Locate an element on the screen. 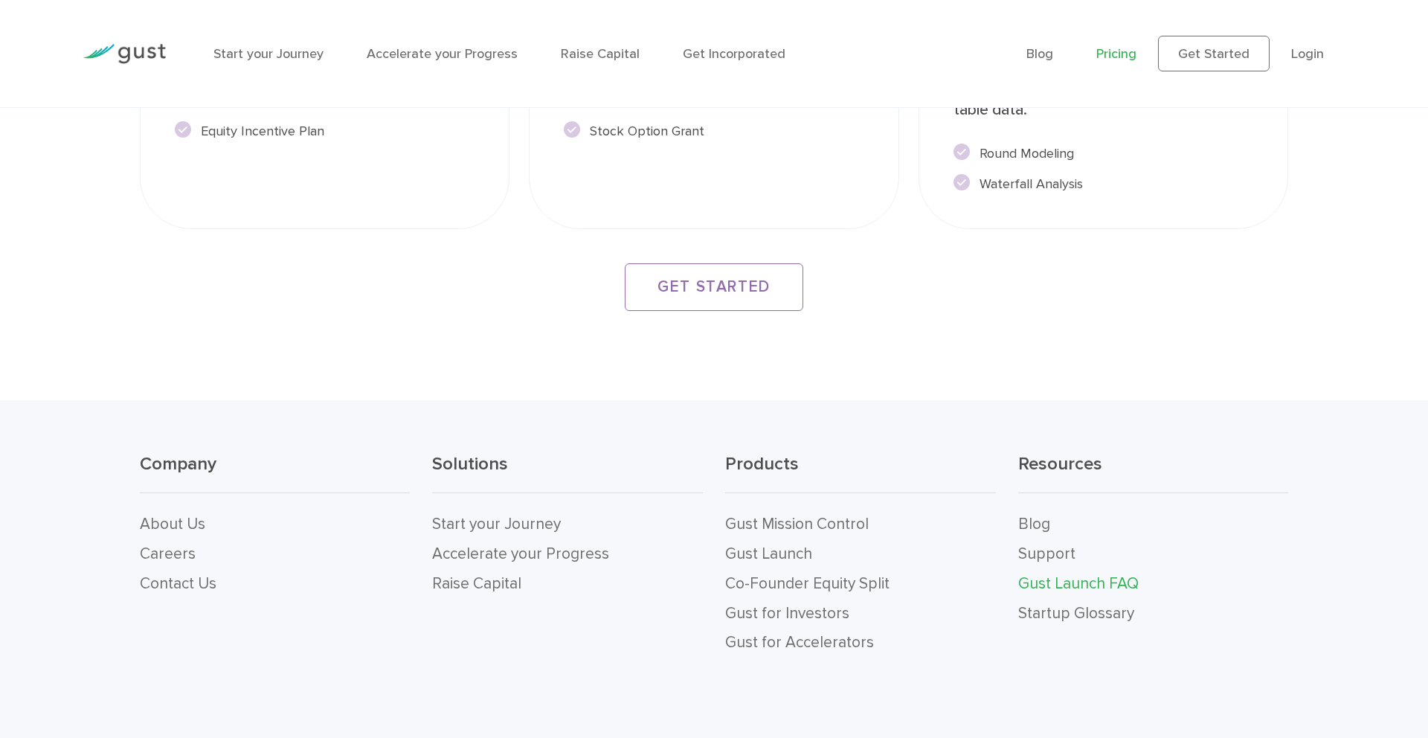 The height and width of the screenshot is (738, 1428). a: Gust Launch is located at coordinates (768, 553).